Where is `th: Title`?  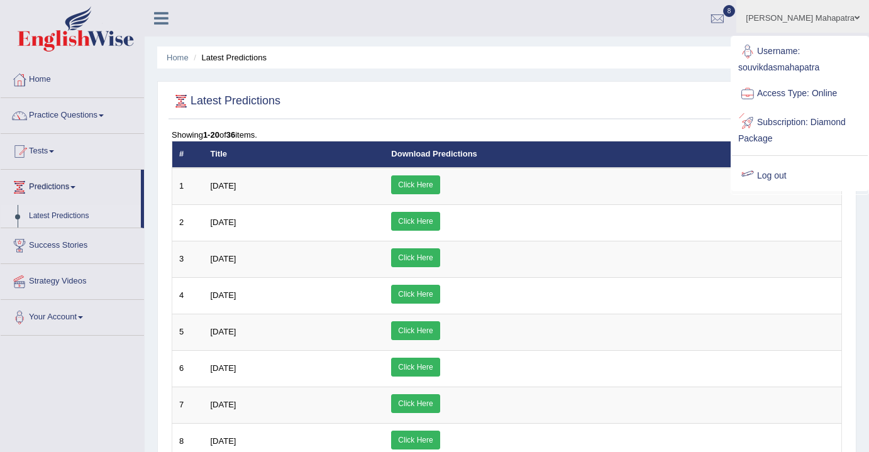 th: Title is located at coordinates (294, 155).